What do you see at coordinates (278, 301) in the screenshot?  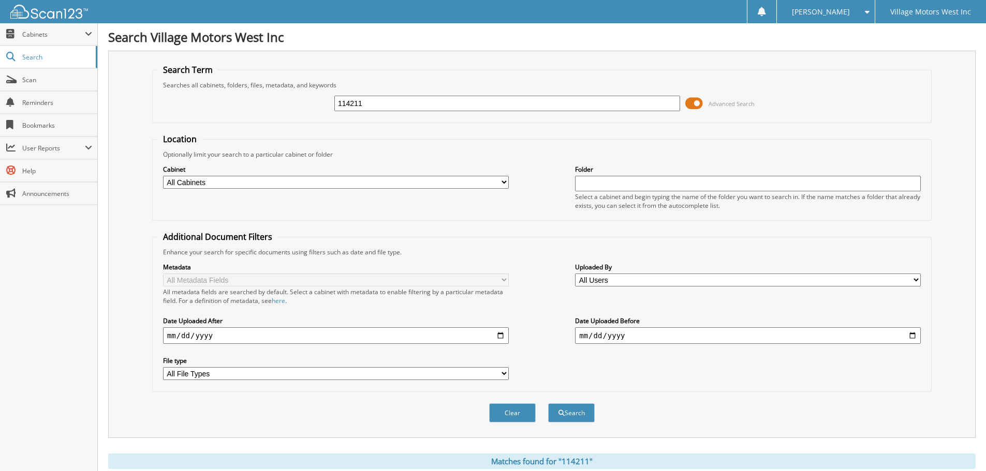 I see `a: here` at bounding box center [278, 301].